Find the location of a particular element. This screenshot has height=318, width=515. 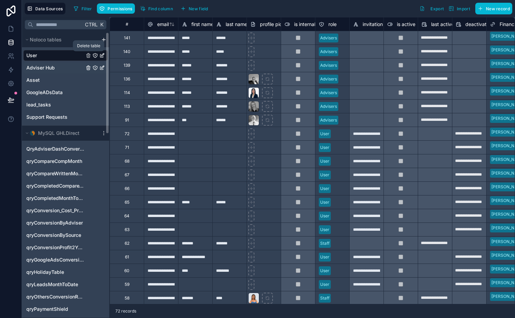

div: 113 is located at coordinates (127, 106).